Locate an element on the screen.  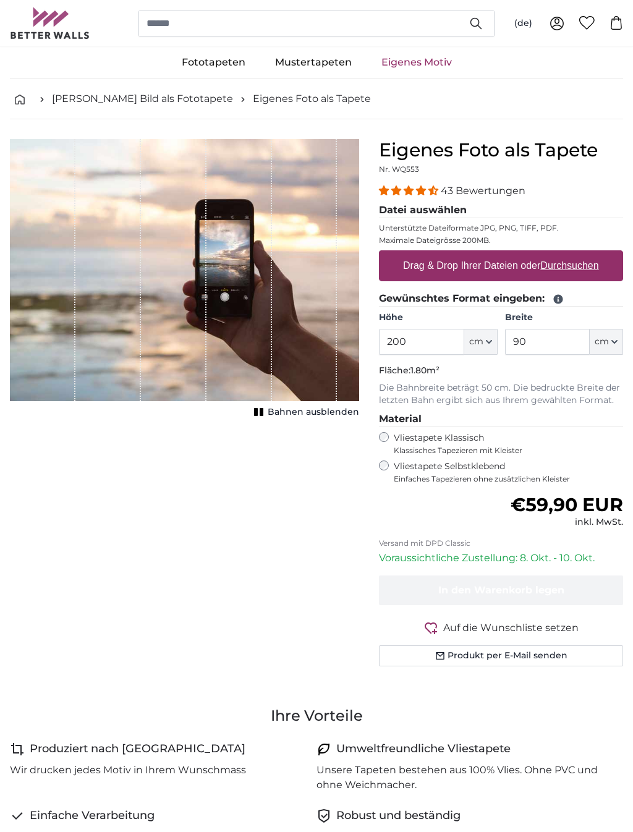
a: Eigenes Foto als Tapete is located at coordinates (312, 99).